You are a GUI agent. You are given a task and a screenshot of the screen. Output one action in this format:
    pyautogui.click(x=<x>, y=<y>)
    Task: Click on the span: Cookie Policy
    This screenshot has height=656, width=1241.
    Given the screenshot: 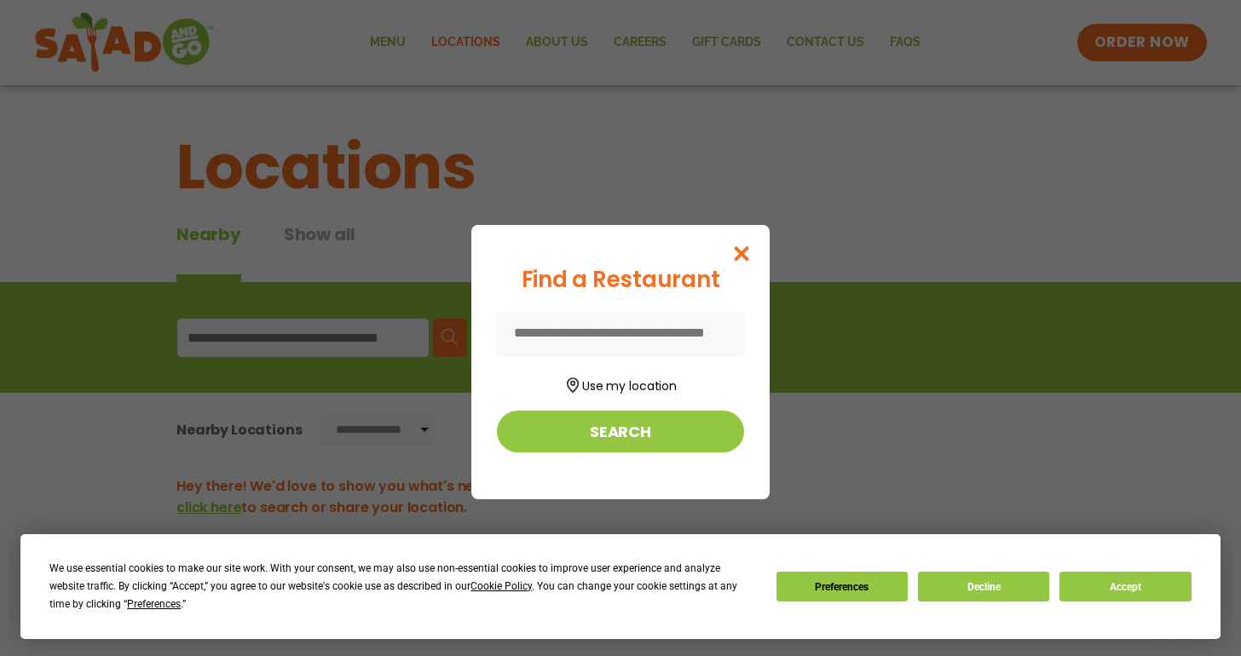 What is the action you would take?
    pyautogui.click(x=501, y=587)
    